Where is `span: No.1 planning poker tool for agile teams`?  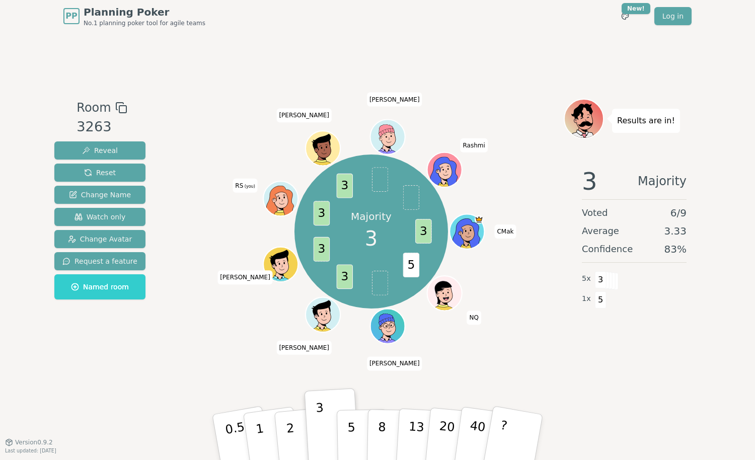 span: No.1 planning poker tool for agile teams is located at coordinates (144, 23).